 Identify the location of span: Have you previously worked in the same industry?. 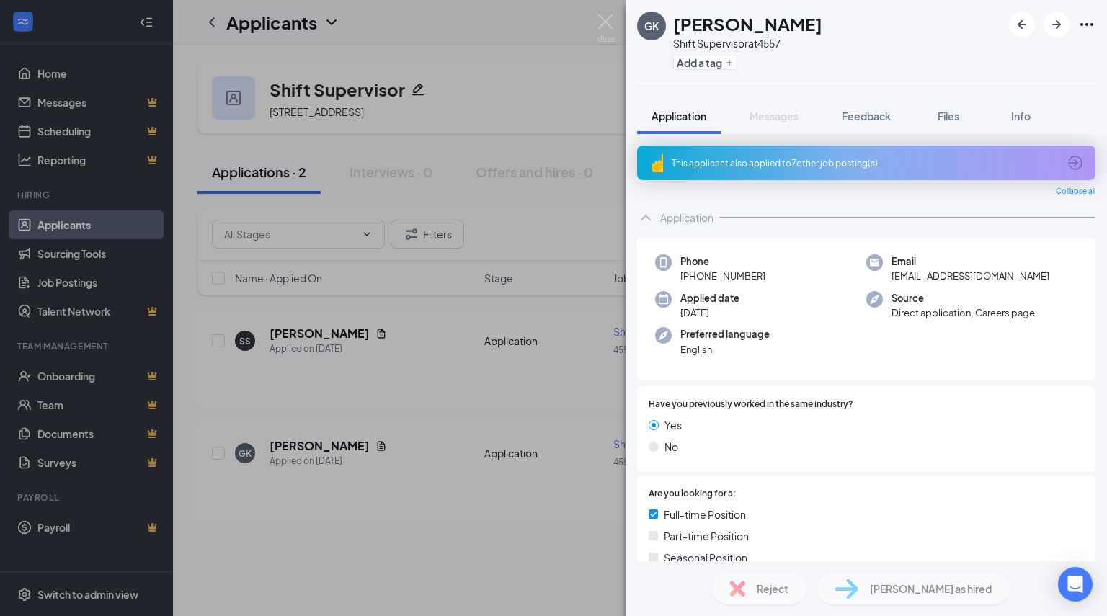
(751, 404).